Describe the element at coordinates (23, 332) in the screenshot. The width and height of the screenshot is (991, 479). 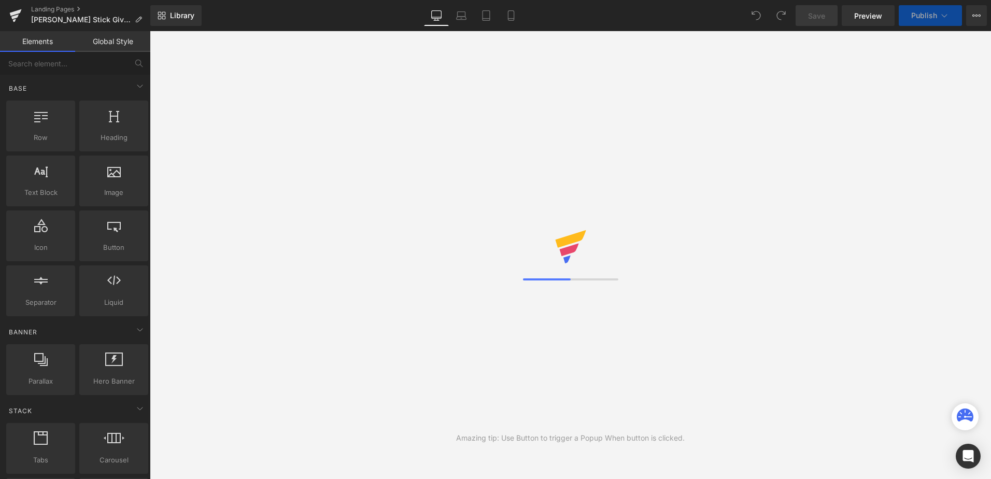
I see `span: Banner` at that location.